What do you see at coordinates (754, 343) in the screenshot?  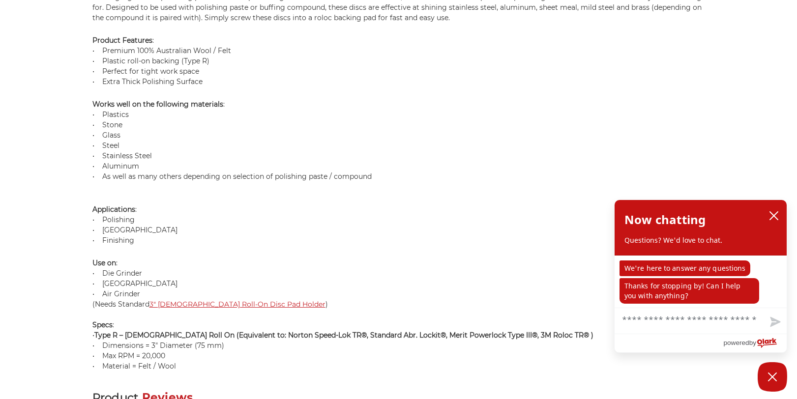 I see `a: Powered by Olark` at bounding box center [754, 343].